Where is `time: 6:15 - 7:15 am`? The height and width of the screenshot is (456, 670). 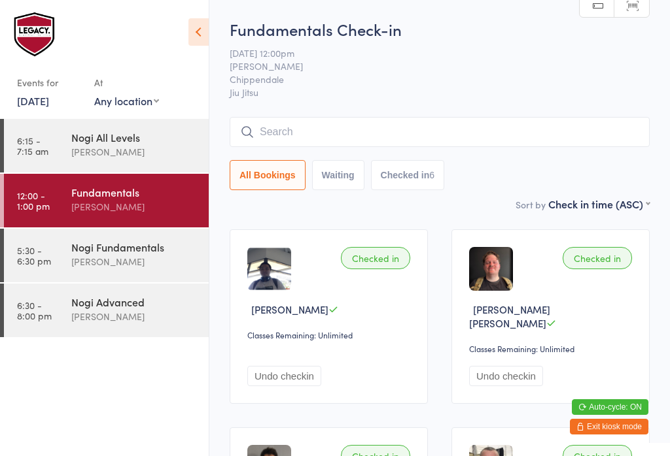 time: 6:15 - 7:15 am is located at coordinates (33, 146).